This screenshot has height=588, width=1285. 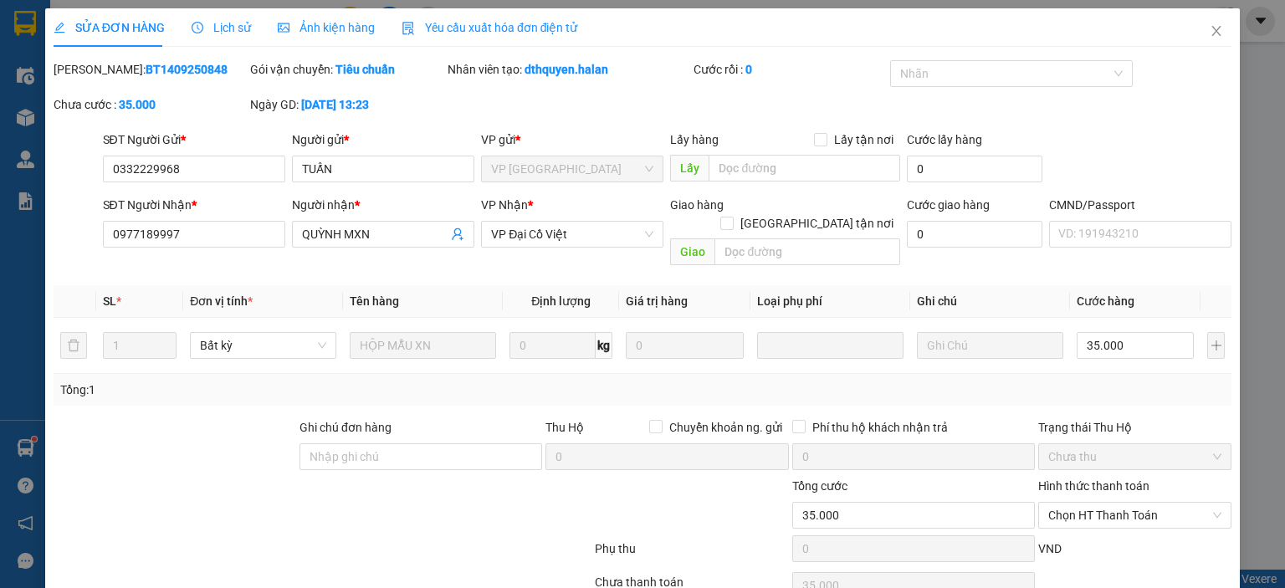 What do you see at coordinates (566, 69) in the screenshot?
I see `b: dthquyen.halan` at bounding box center [566, 69].